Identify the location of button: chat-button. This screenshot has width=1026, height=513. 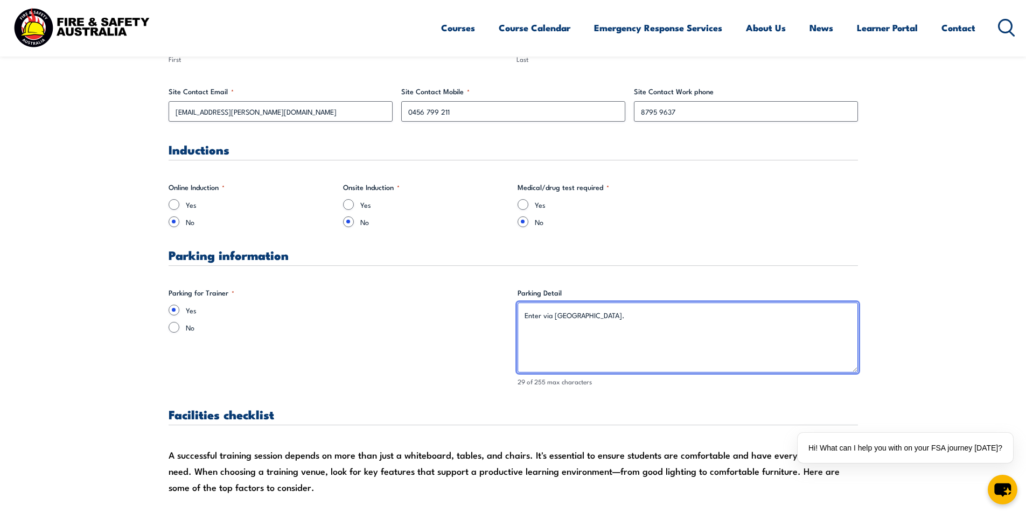
(1003, 490).